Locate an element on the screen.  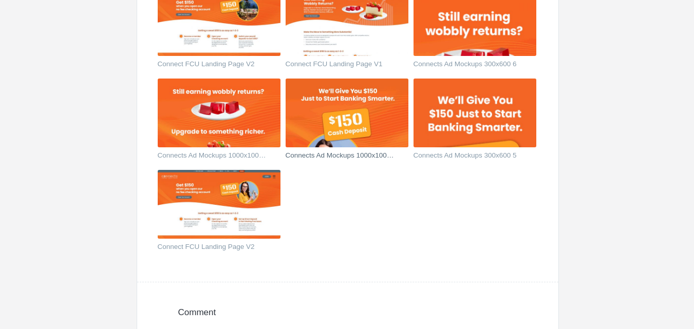
a: Connects Ad Mockups 1000x1000 4 is located at coordinates (340, 157).